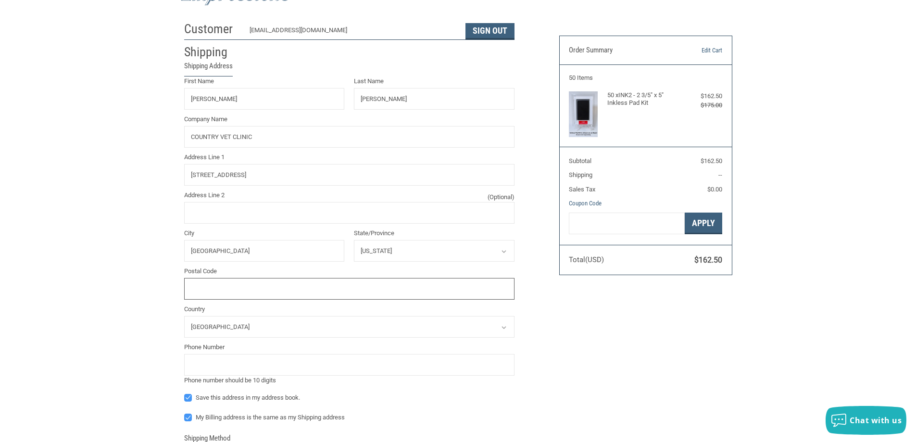  I want to click on h3: Order Summary, so click(621, 50).